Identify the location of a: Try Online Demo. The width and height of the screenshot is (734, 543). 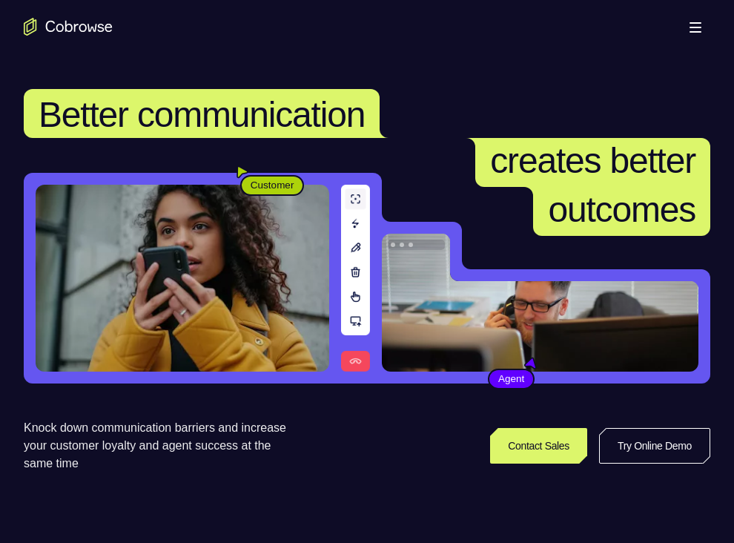
(655, 446).